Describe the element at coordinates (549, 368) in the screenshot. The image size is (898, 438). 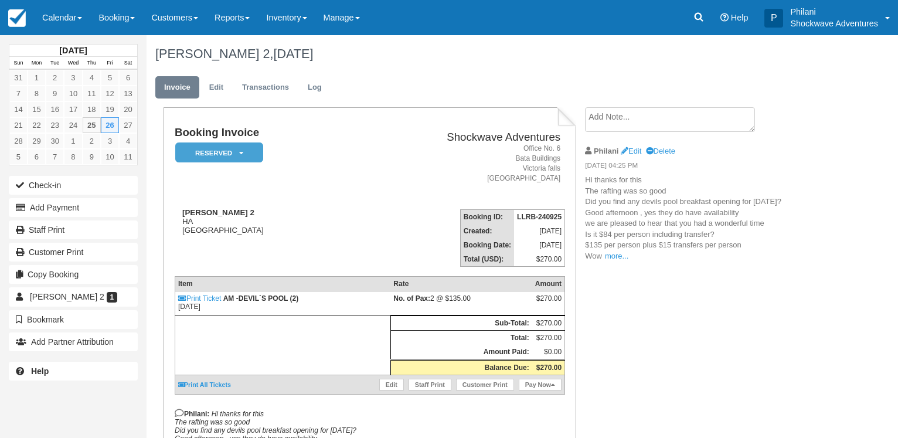
I see `strong: $270.00` at that location.